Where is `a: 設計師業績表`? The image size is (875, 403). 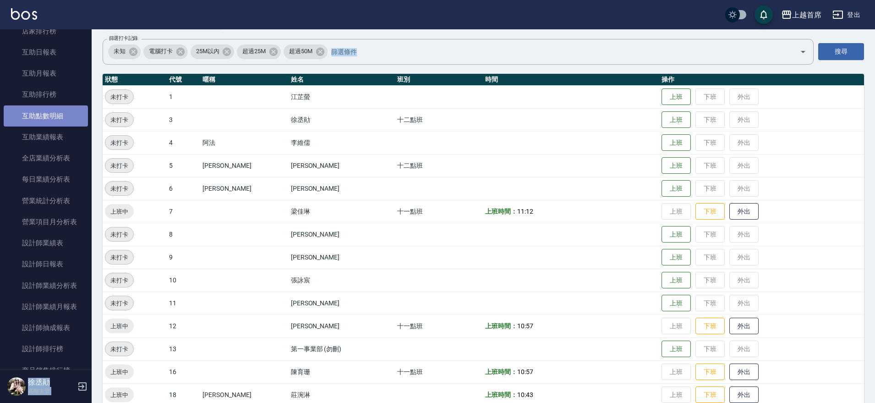
a: 設計師業績表 is located at coordinates (46, 243).